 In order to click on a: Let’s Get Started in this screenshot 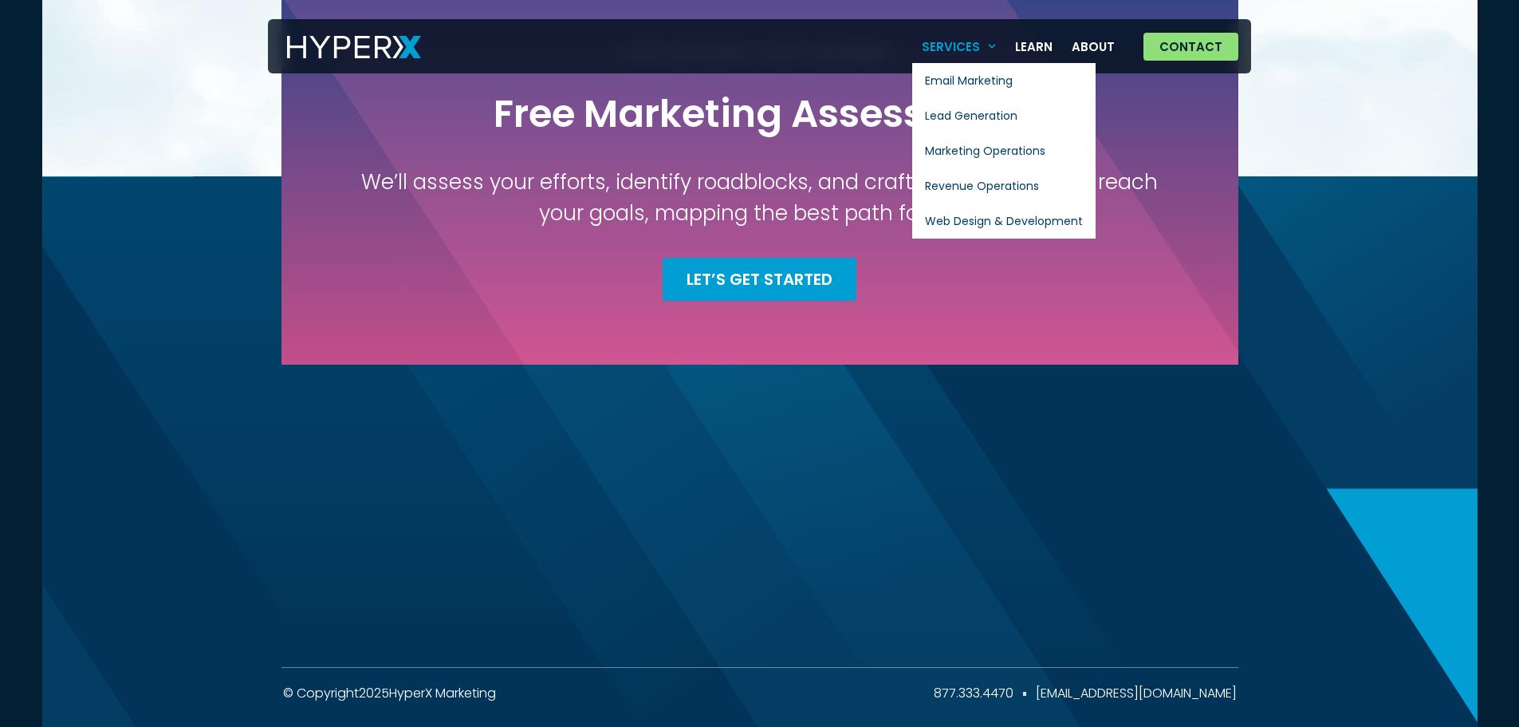, I will do `click(759, 279)`.